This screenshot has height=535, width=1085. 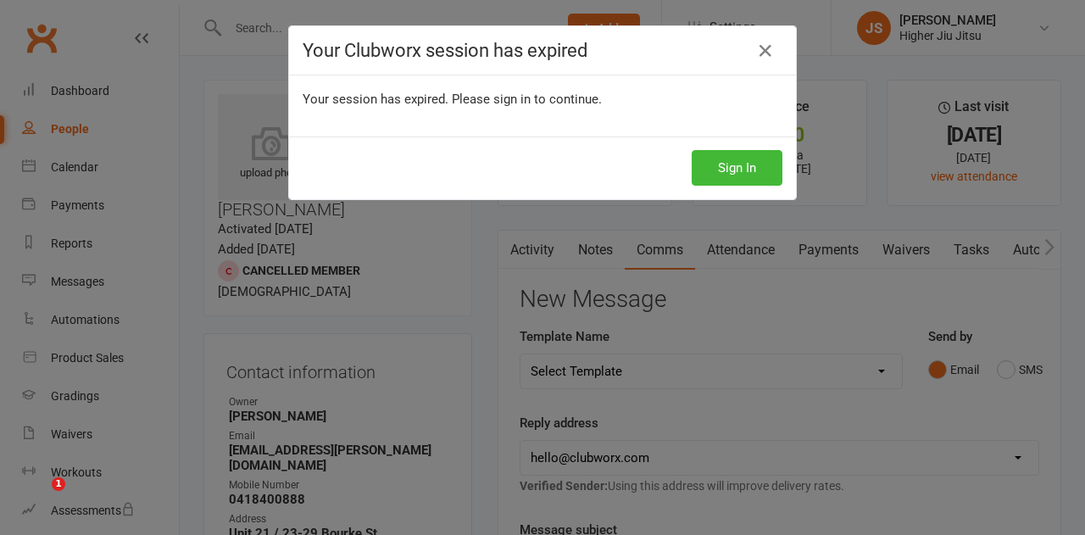 What do you see at coordinates (543, 50) in the screenshot?
I see `h4: Your Clubworx session has expired` at bounding box center [543, 50].